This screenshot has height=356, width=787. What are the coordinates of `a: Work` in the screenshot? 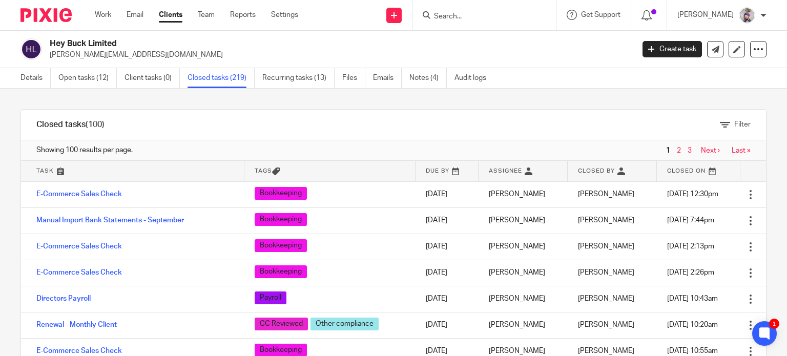 It's located at (103, 15).